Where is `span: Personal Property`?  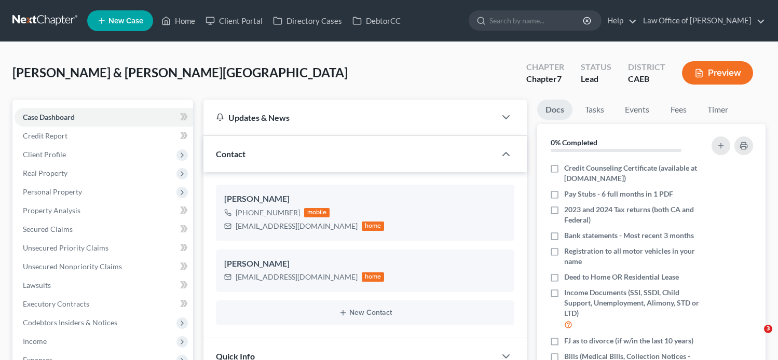 span: Personal Property is located at coordinates (52, 192).